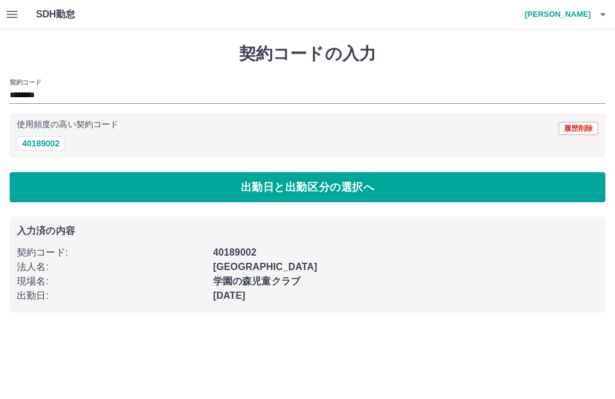 The height and width of the screenshot is (399, 615). What do you see at coordinates (307, 231) in the screenshot?
I see `p: 入力済の内容` at bounding box center [307, 231].